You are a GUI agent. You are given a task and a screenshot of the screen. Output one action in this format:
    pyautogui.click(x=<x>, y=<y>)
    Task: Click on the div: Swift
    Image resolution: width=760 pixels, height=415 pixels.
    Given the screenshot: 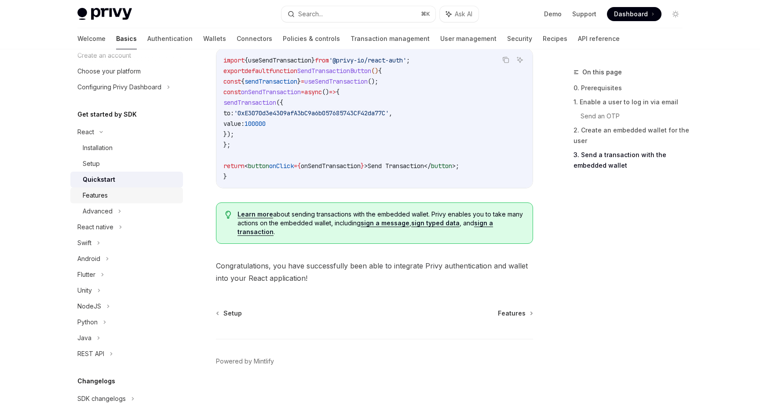 What is the action you would take?
    pyautogui.click(x=84, y=243)
    